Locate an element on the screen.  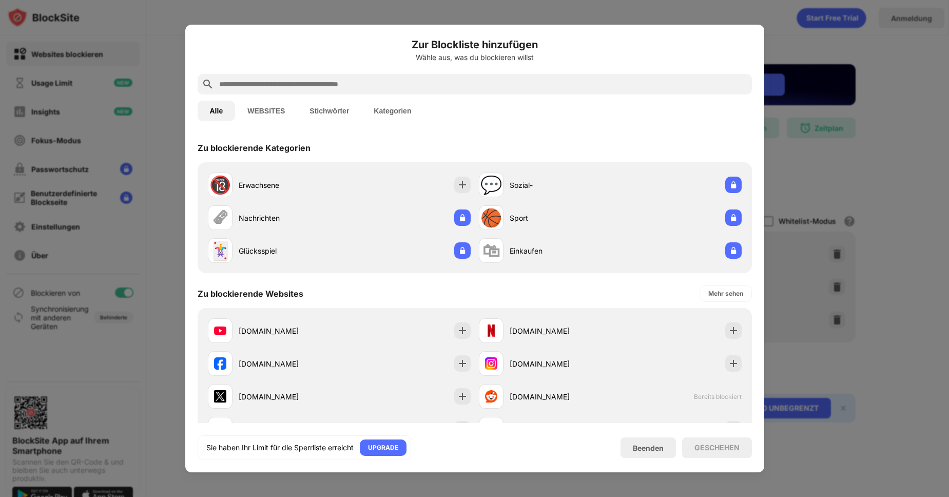
button: Alle is located at coordinates (217, 111).